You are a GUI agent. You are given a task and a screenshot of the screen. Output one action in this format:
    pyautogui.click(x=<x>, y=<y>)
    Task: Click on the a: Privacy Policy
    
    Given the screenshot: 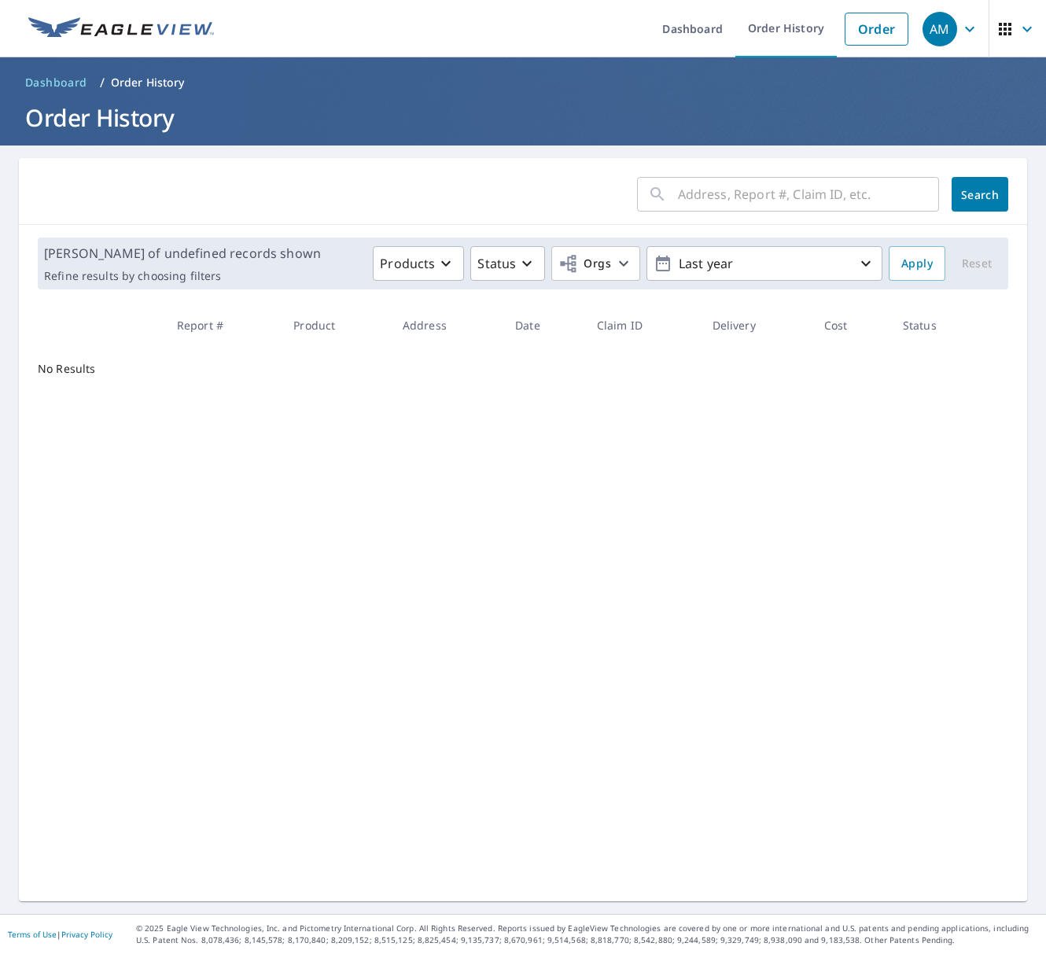 What is the action you would take?
    pyautogui.click(x=87, y=934)
    